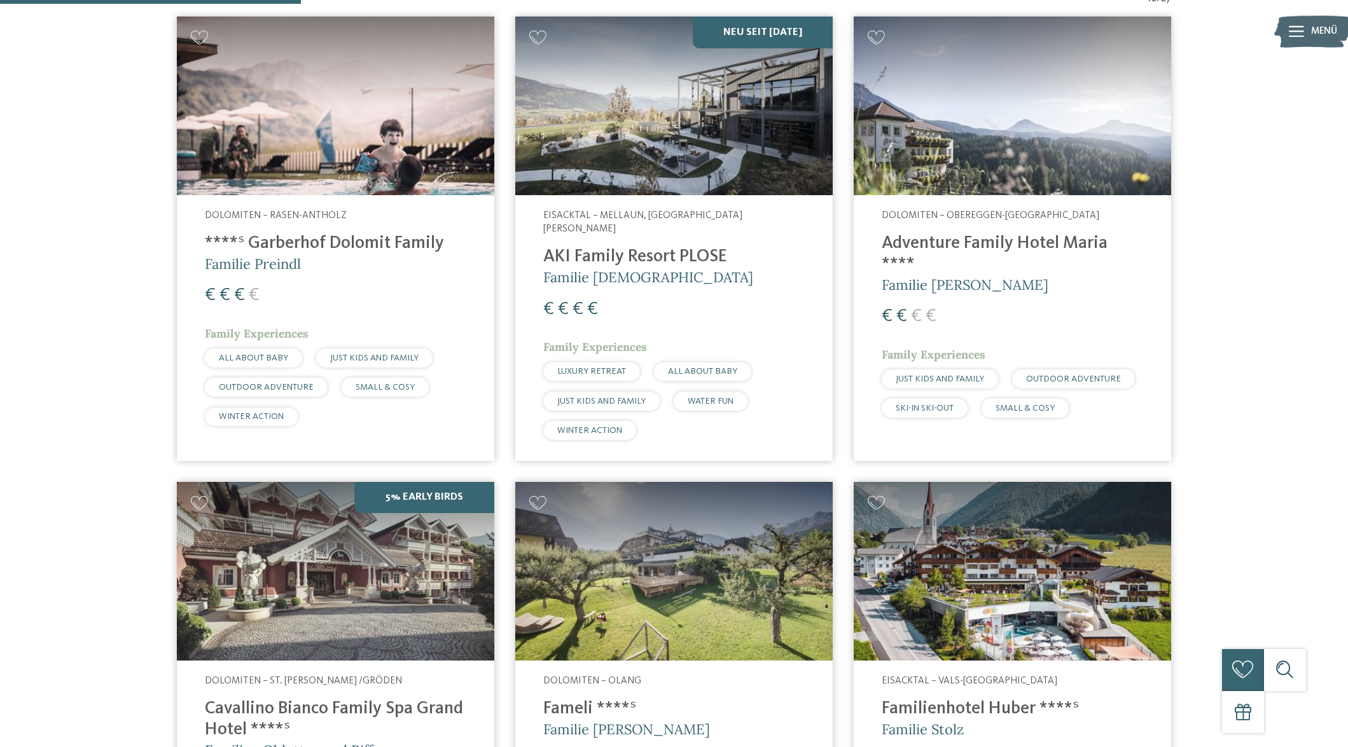 The height and width of the screenshot is (747, 1348). What do you see at coordinates (592, 681) in the screenshot?
I see `span: Dolomiten – Olang` at bounding box center [592, 681].